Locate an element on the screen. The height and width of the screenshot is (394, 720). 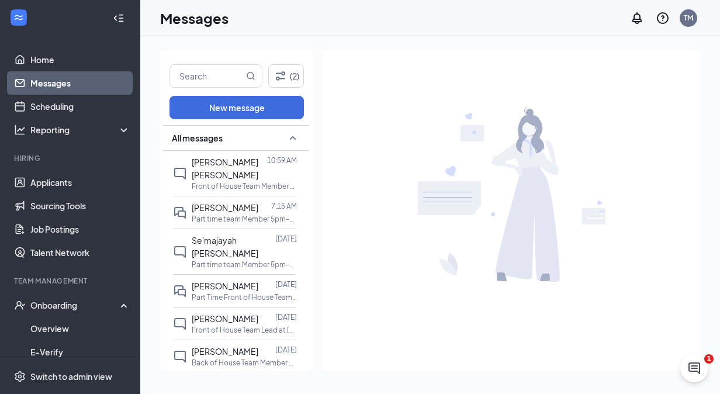
svg: SmallChevronUp is located at coordinates (293, 138).